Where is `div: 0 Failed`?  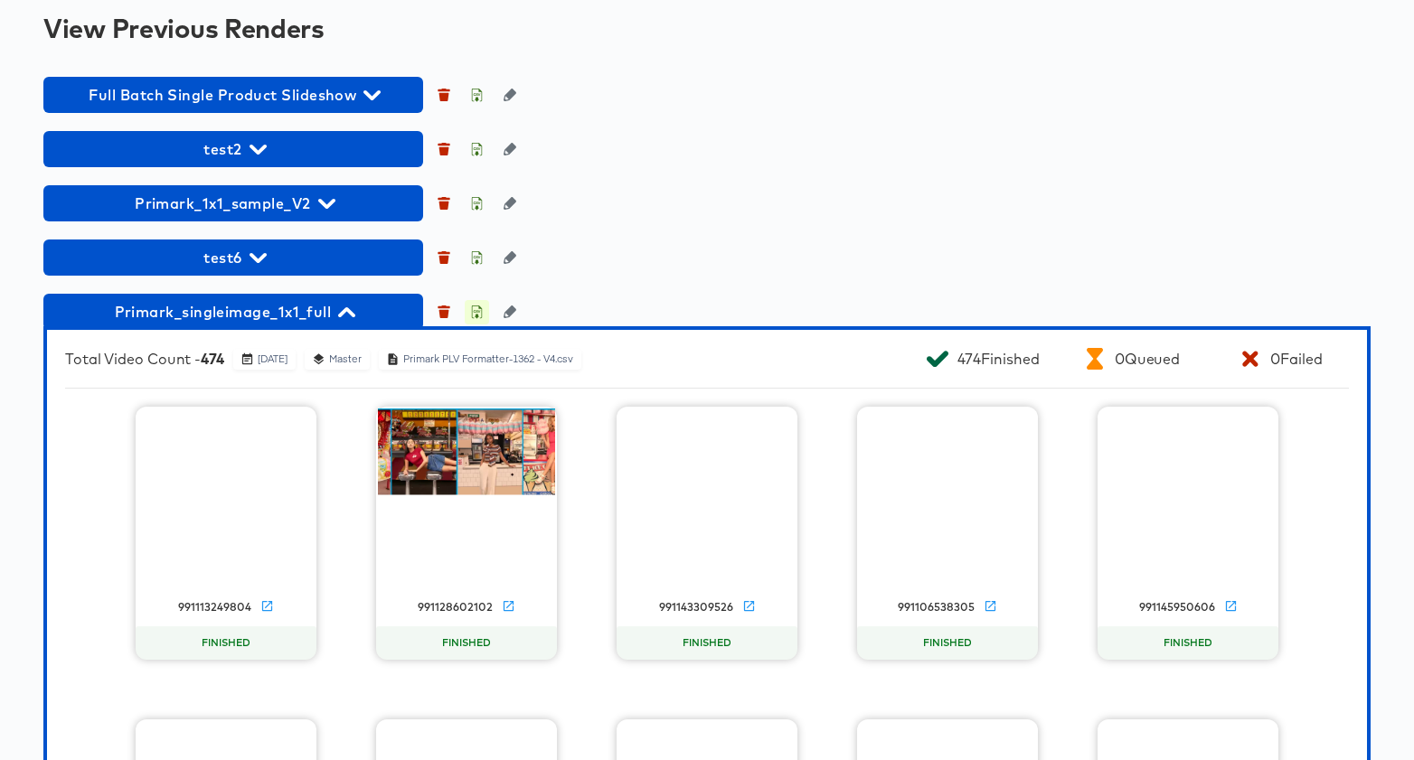 div: 0 Failed is located at coordinates (1295, 359).